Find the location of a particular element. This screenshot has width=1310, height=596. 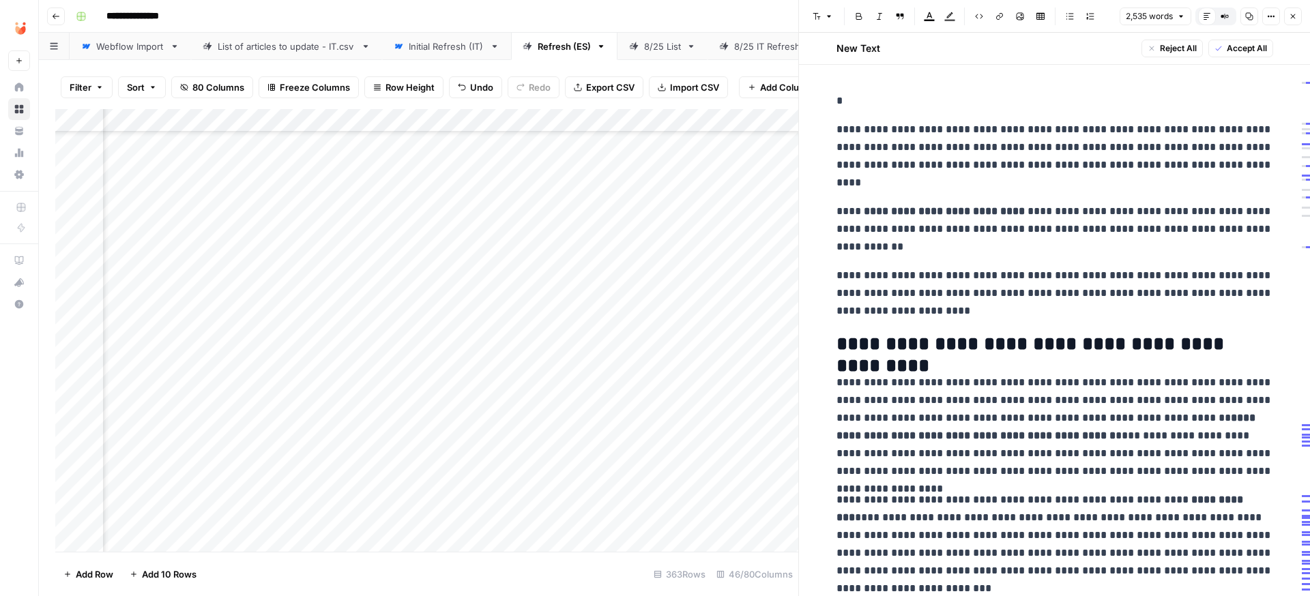

a: AirOps Academy is located at coordinates (19, 261).